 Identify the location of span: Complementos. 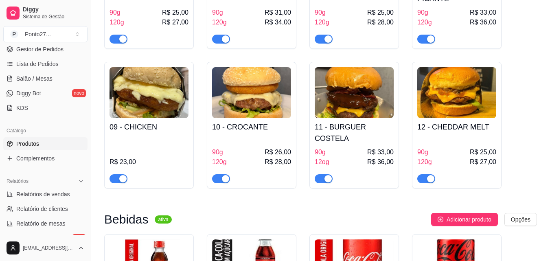
(35, 158).